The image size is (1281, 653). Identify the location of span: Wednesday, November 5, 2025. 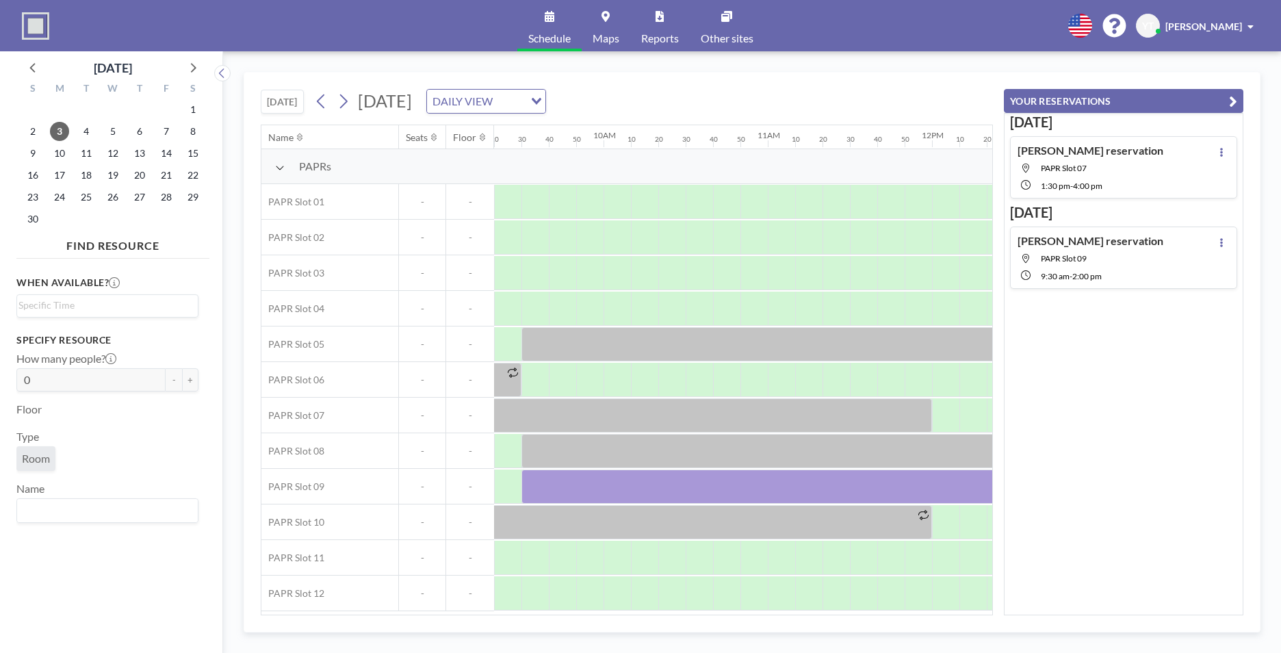
(113, 131).